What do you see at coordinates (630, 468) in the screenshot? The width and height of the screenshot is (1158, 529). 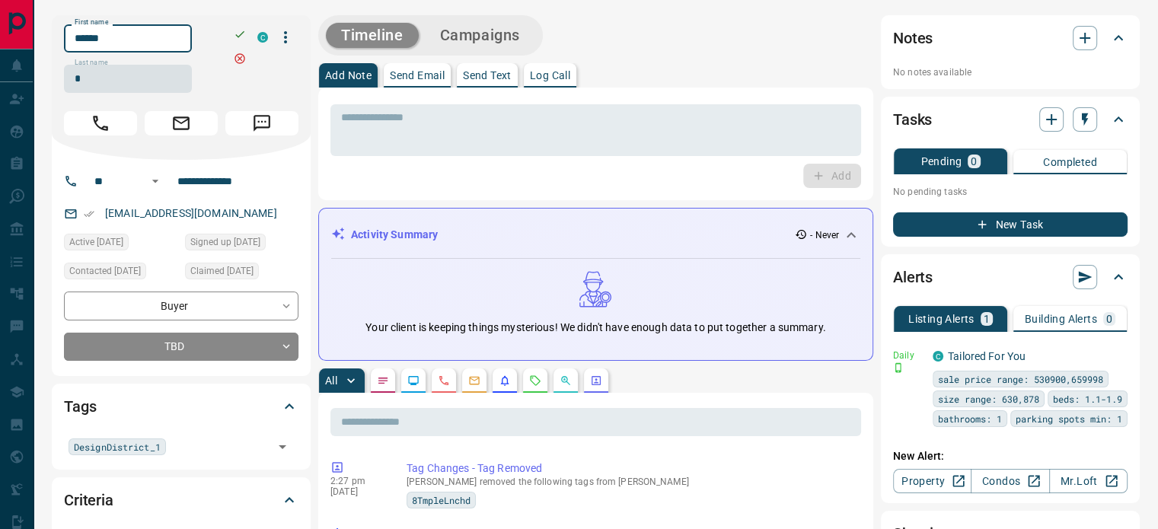 I see `p: Tag Changes - Tag Removed` at bounding box center [630, 468].